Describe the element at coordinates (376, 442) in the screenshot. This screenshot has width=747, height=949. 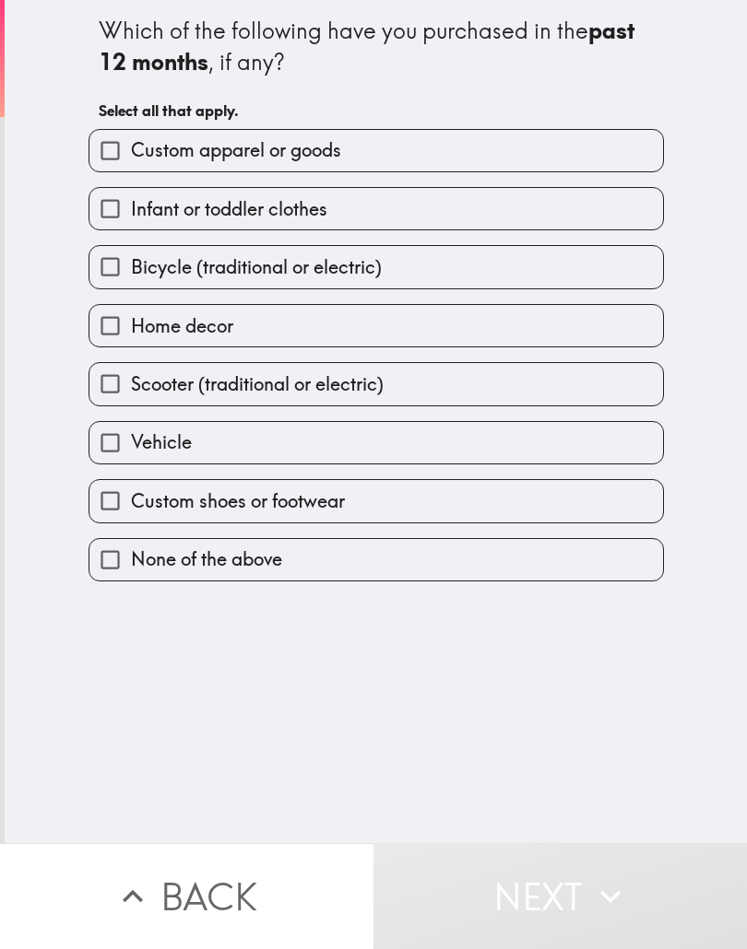
I see `button: Vehicle` at that location.